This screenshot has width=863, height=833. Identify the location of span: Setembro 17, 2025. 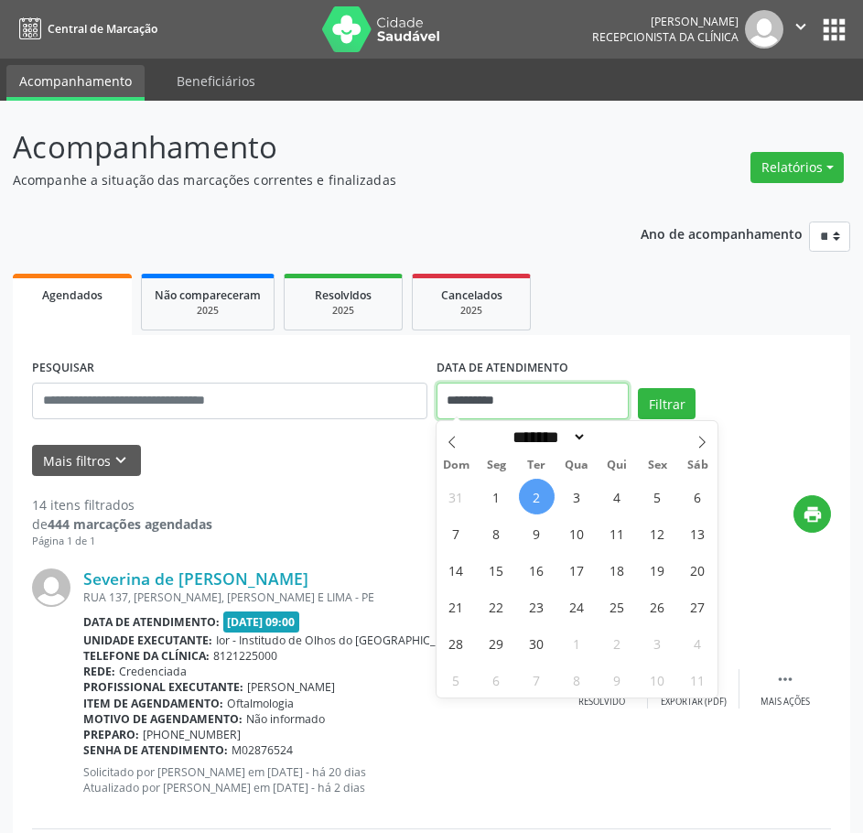
(577, 569).